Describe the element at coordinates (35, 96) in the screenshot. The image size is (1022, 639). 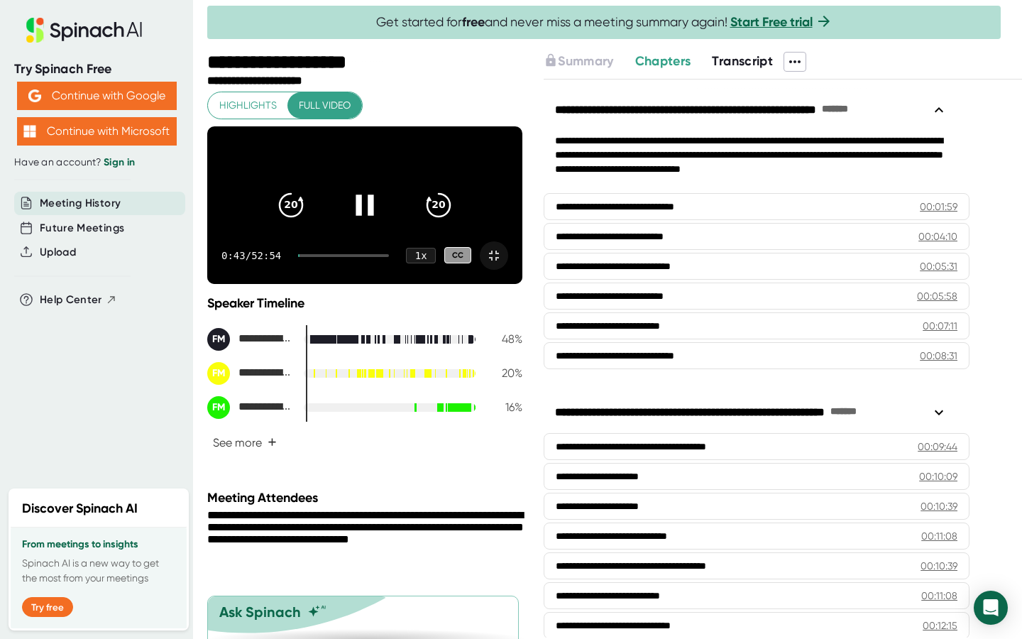
I see `img: Aehbyd4JwY73AAAAAElFTkSuQmCC` at that location.